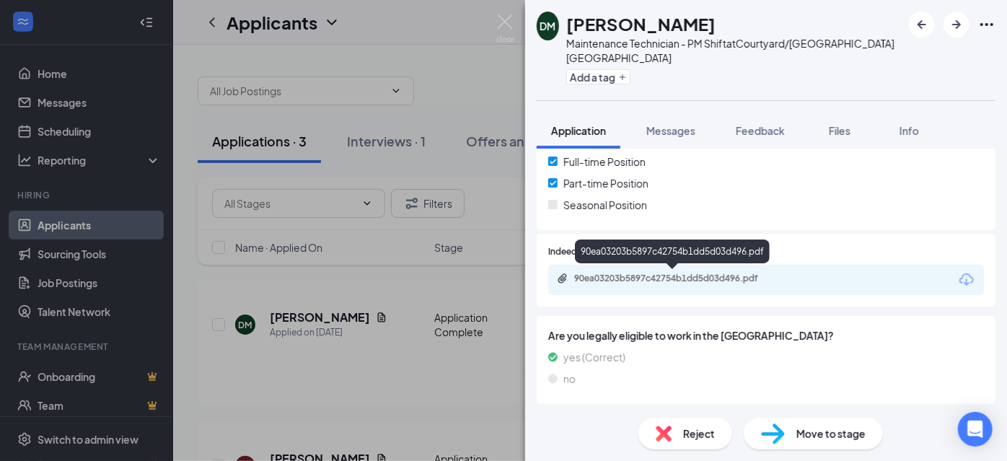  What do you see at coordinates (840, 131) in the screenshot?
I see `span: Files` at bounding box center [840, 131].